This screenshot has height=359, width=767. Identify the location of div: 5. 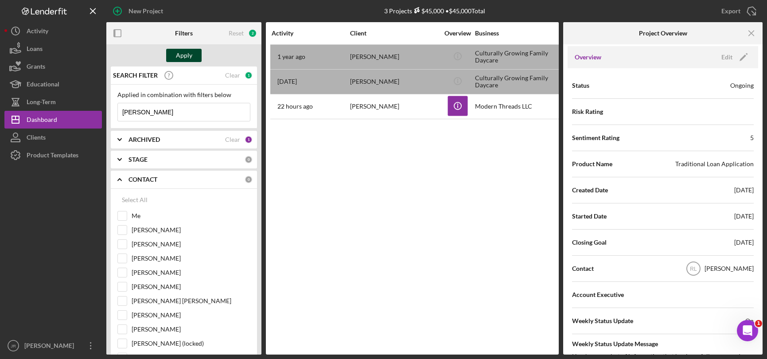
(752, 138).